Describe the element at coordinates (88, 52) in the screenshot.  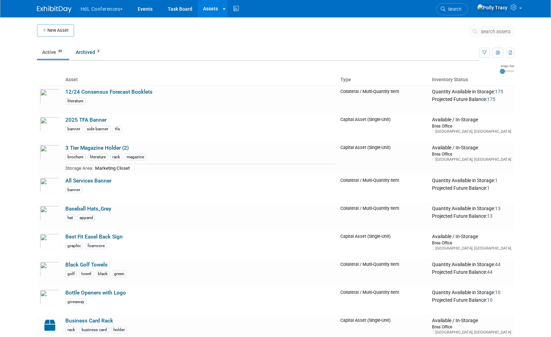
I see `a: Archived6` at that location.